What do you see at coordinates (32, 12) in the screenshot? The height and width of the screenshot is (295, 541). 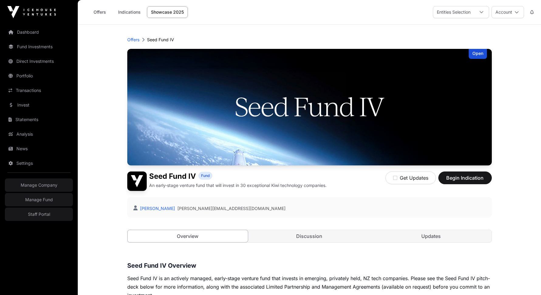 I see `img: Icehouse Ventures Logo` at bounding box center [32, 12].